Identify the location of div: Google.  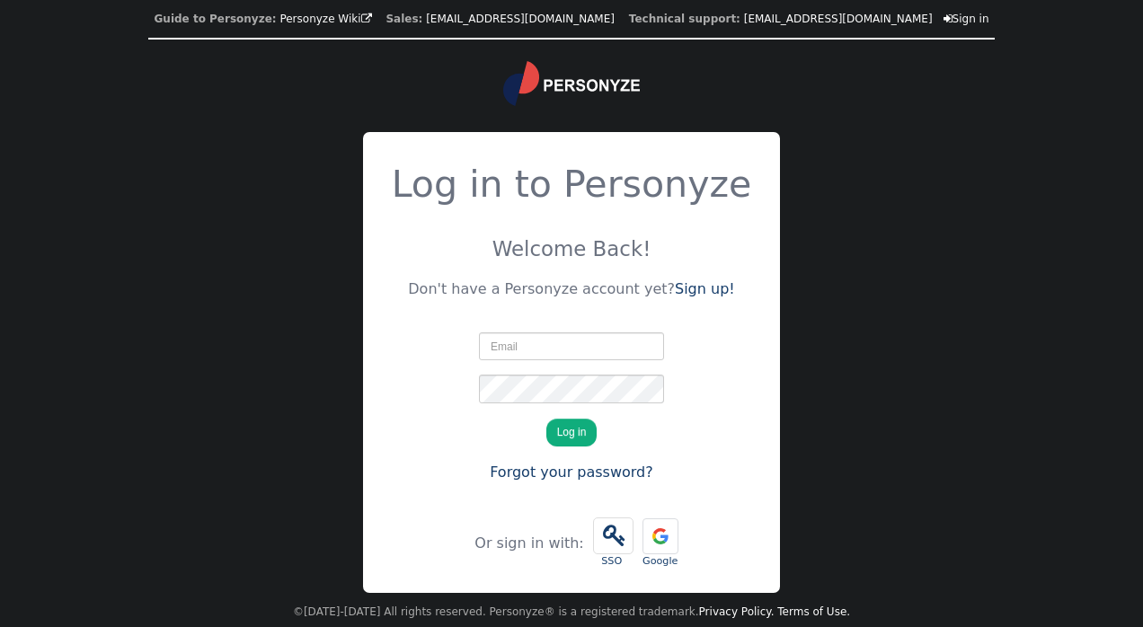
(660, 561).